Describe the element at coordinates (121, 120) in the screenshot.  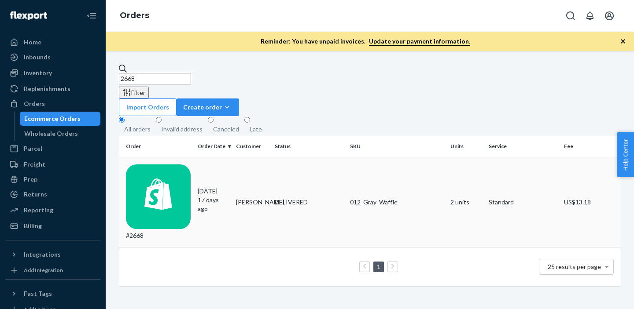
I see `input: All orders` at that location.